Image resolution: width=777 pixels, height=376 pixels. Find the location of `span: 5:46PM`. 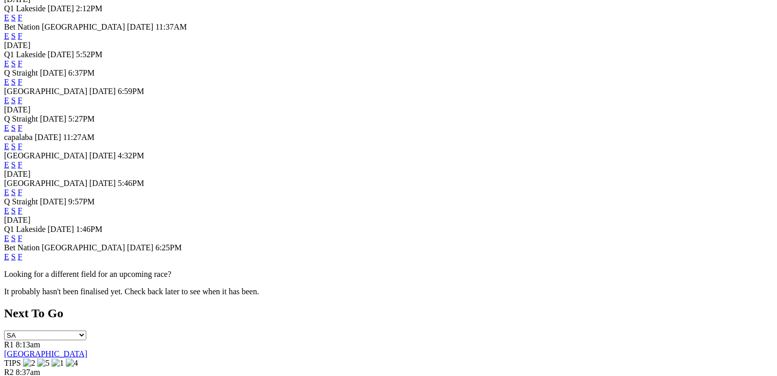

span: 5:46PM is located at coordinates (131, 183).